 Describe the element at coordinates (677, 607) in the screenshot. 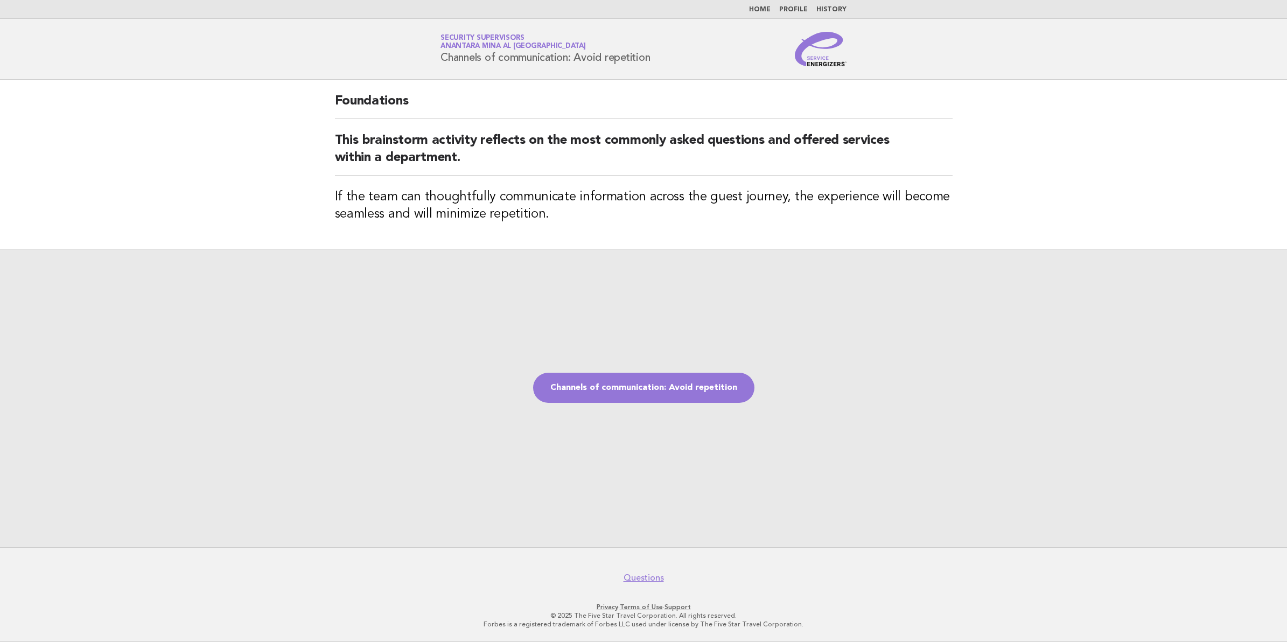

I see `a: Support` at that location.